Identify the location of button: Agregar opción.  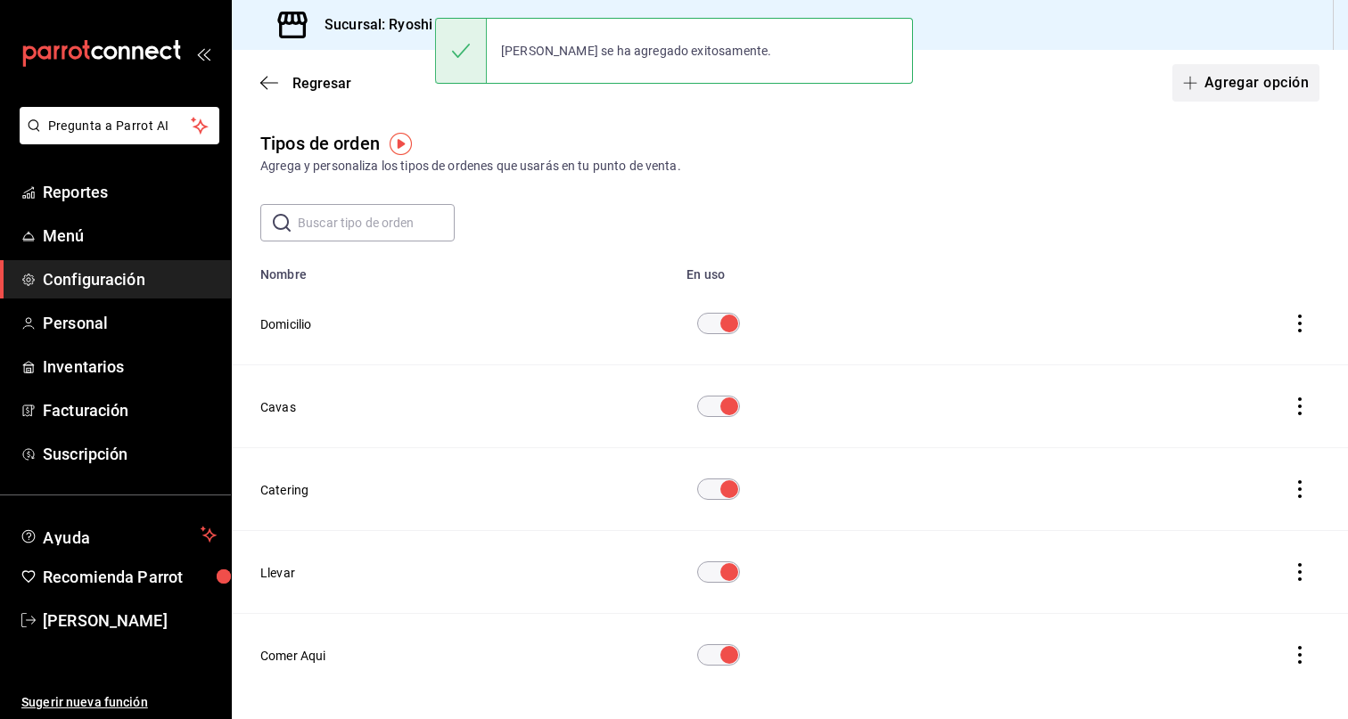
(1245, 83).